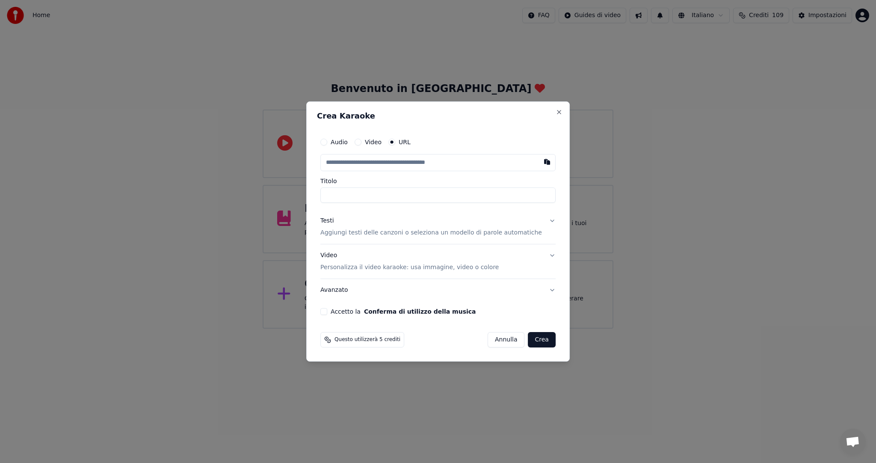  I want to click on h2: Crea Karaoke, so click(438, 116).